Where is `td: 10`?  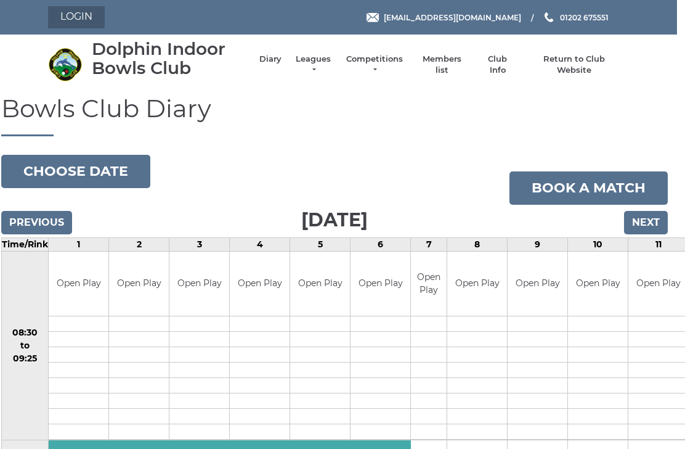
td: 10 is located at coordinates (598, 244).